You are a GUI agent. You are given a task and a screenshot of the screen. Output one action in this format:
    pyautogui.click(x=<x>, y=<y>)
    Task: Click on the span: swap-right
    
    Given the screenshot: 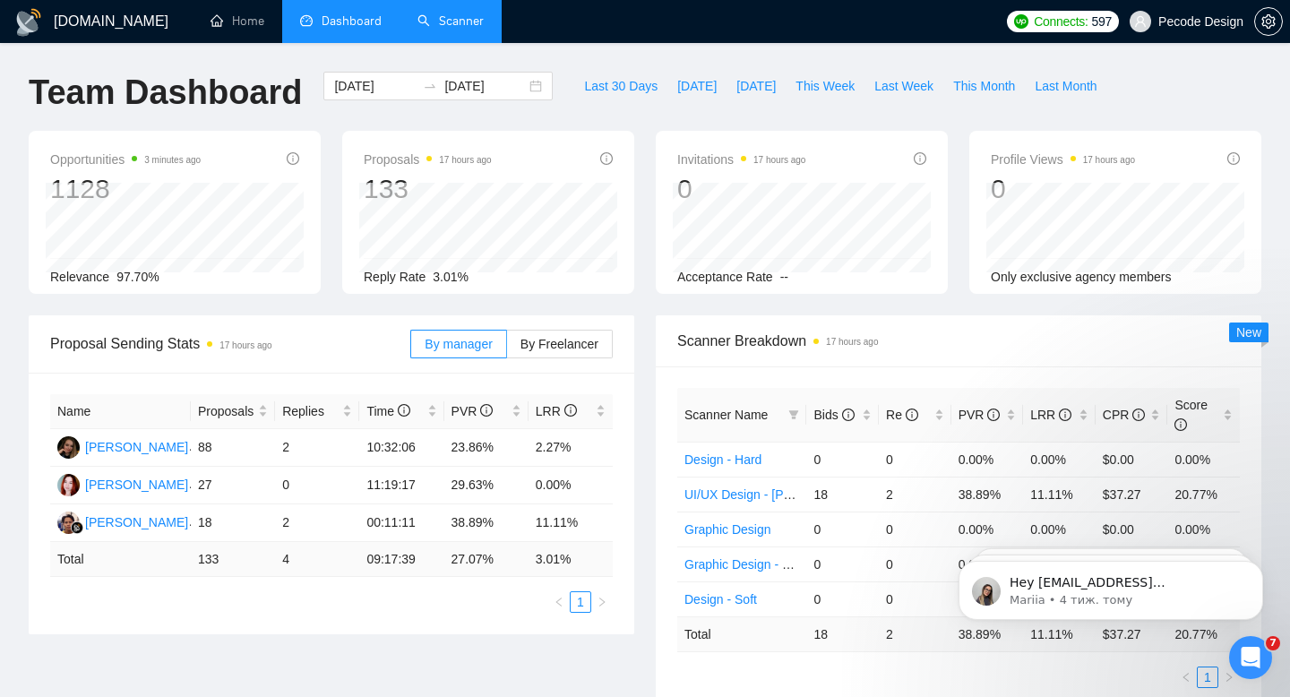 What is the action you would take?
    pyautogui.click(x=430, y=86)
    